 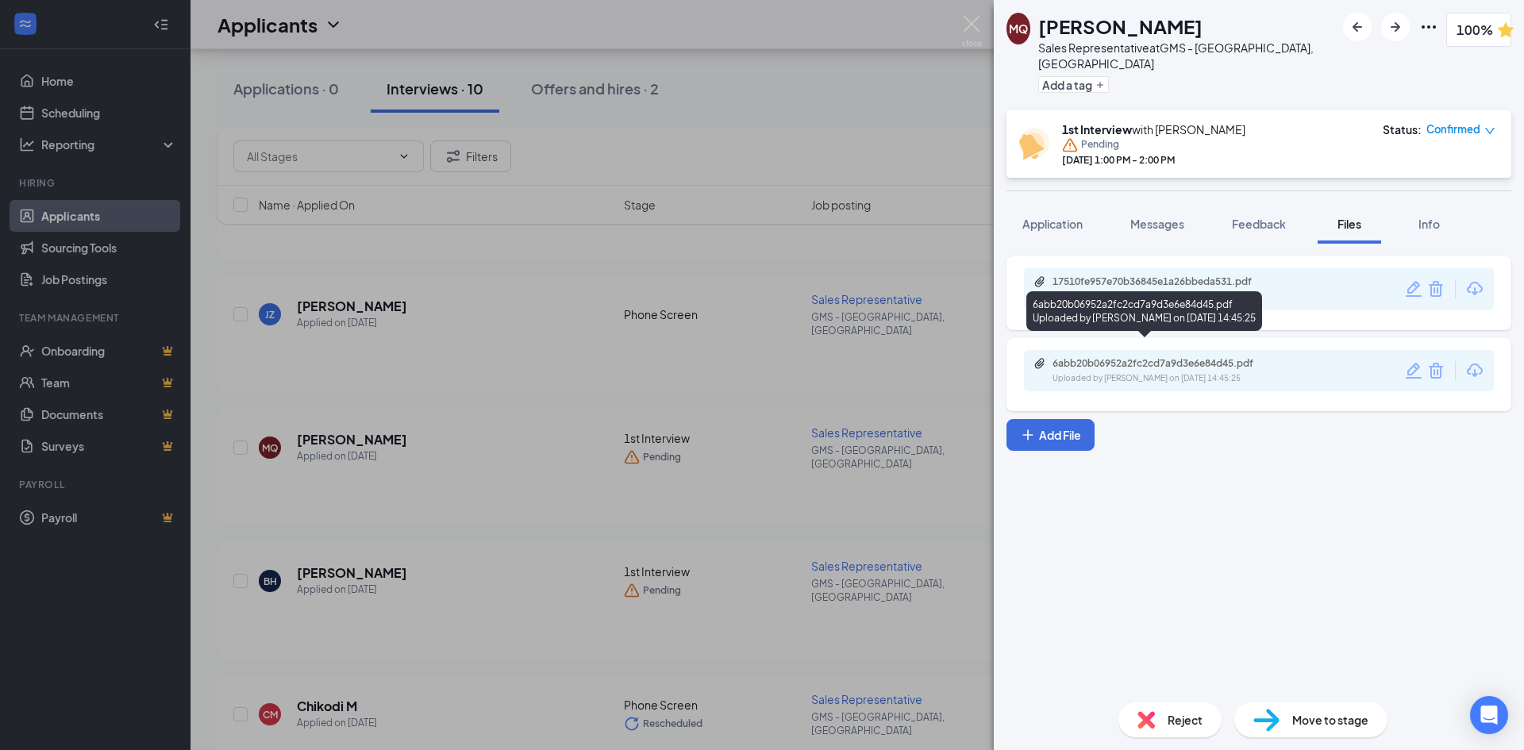 What do you see at coordinates (1350, 224) in the screenshot?
I see `span: Files` at bounding box center [1350, 224].